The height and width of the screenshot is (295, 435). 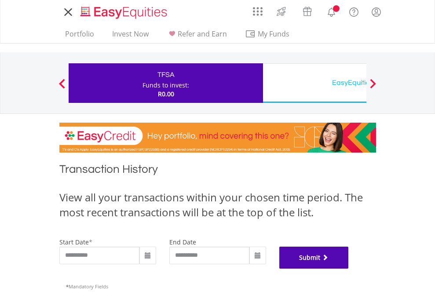 What do you see at coordinates (258, 9) in the screenshot?
I see `a: AppsGrid` at bounding box center [258, 9].